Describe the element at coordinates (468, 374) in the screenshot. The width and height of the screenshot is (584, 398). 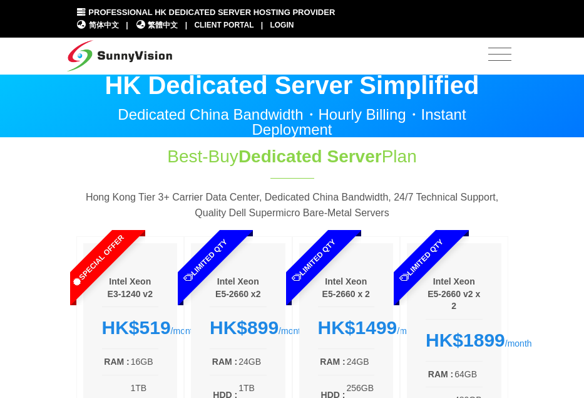
I see `td: 64GB` at that location.